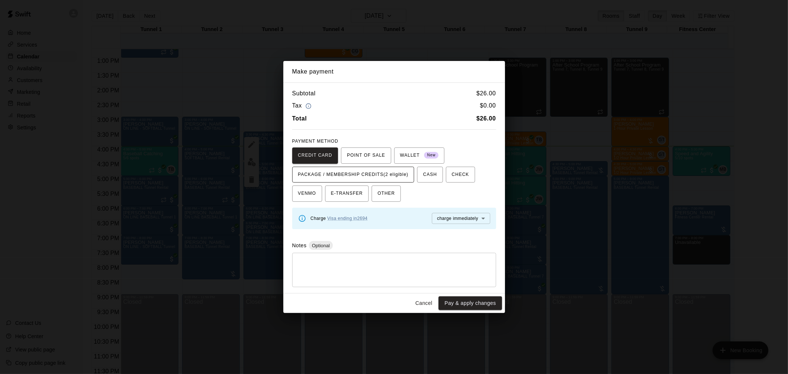  Describe the element at coordinates (353, 175) in the screenshot. I see `button: PACKAGE / MEMBERSHIP CREDITS(2 eligible)` at that location.